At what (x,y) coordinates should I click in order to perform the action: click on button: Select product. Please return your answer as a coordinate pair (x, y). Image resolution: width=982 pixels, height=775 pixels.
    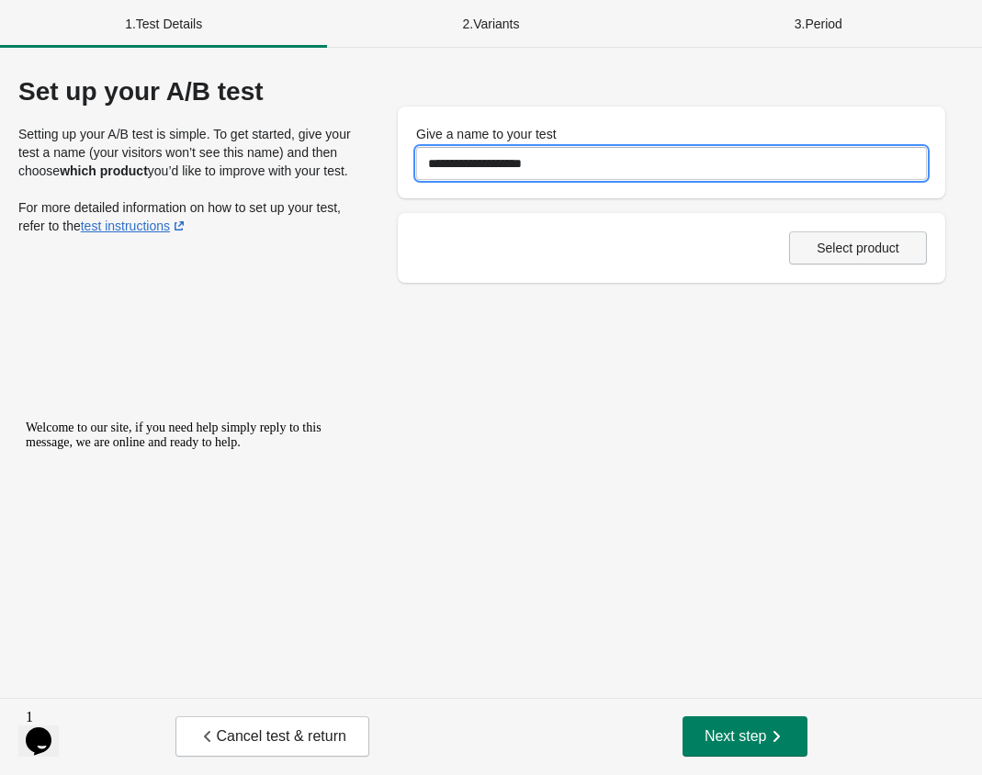
    Looking at the image, I should click on (858, 248).